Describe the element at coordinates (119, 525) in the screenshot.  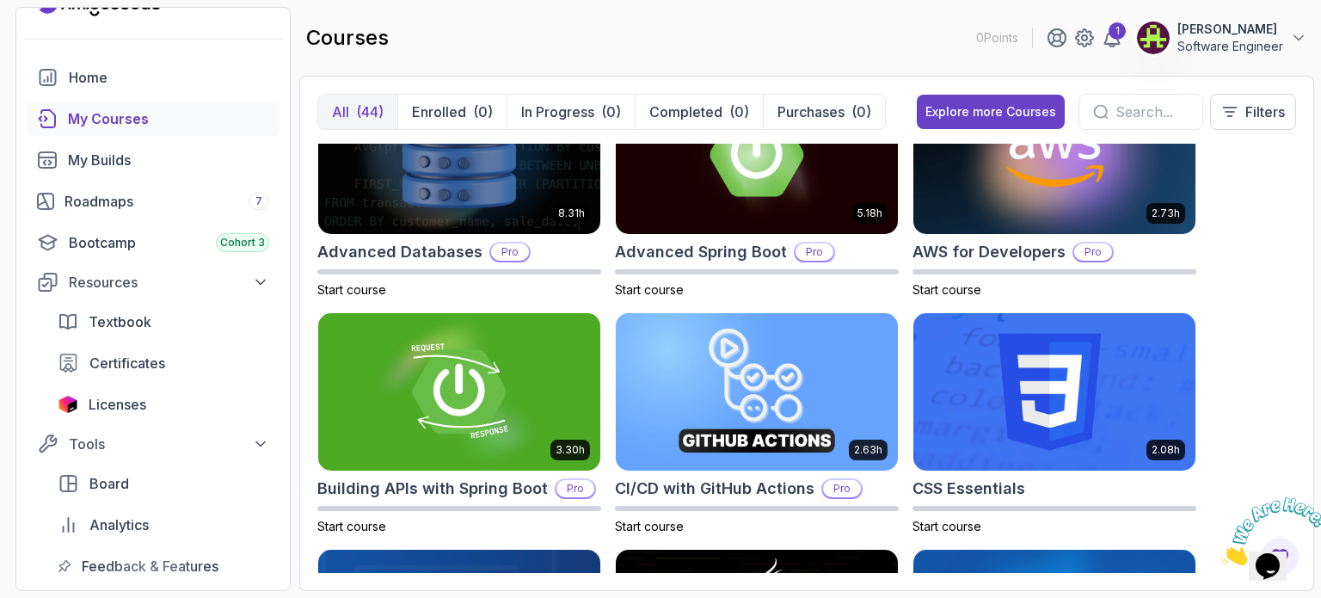
I see `span: Analytics` at that location.